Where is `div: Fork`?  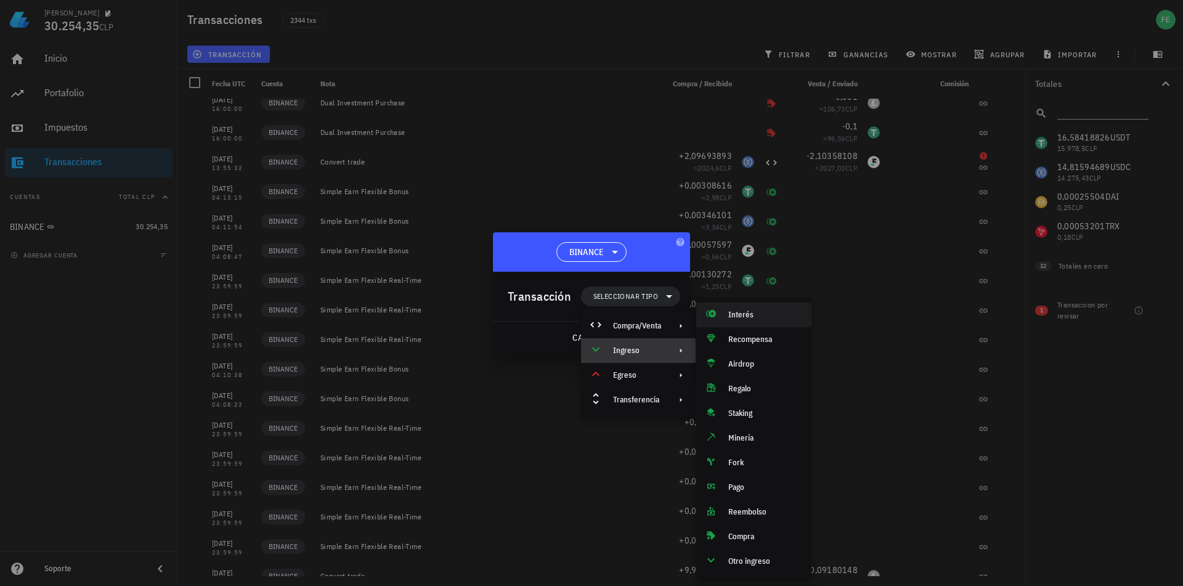
div: Fork is located at coordinates (765, 463).